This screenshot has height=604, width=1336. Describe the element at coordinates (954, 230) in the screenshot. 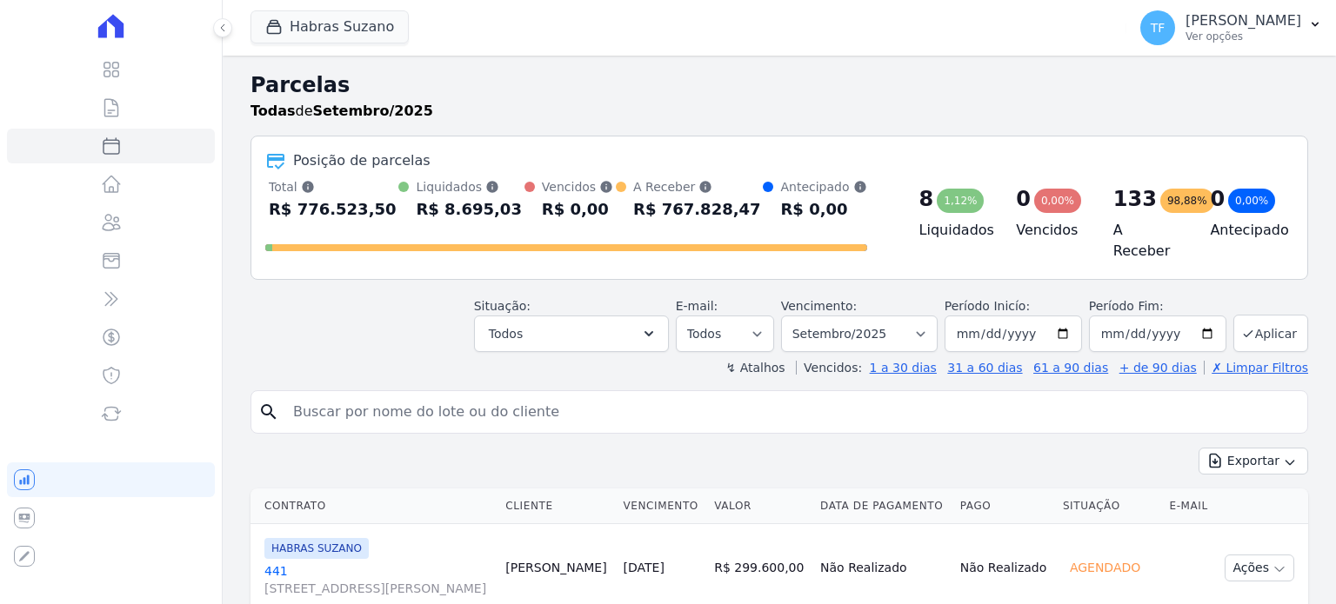

I see `h4: Liquidados` at that location.